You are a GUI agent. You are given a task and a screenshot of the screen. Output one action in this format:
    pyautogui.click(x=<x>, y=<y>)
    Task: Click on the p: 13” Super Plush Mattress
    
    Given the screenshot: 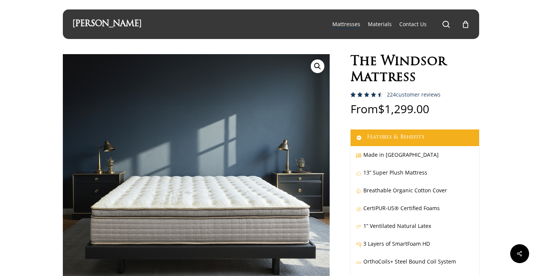 What is the action you would take?
    pyautogui.click(x=415, y=176)
    